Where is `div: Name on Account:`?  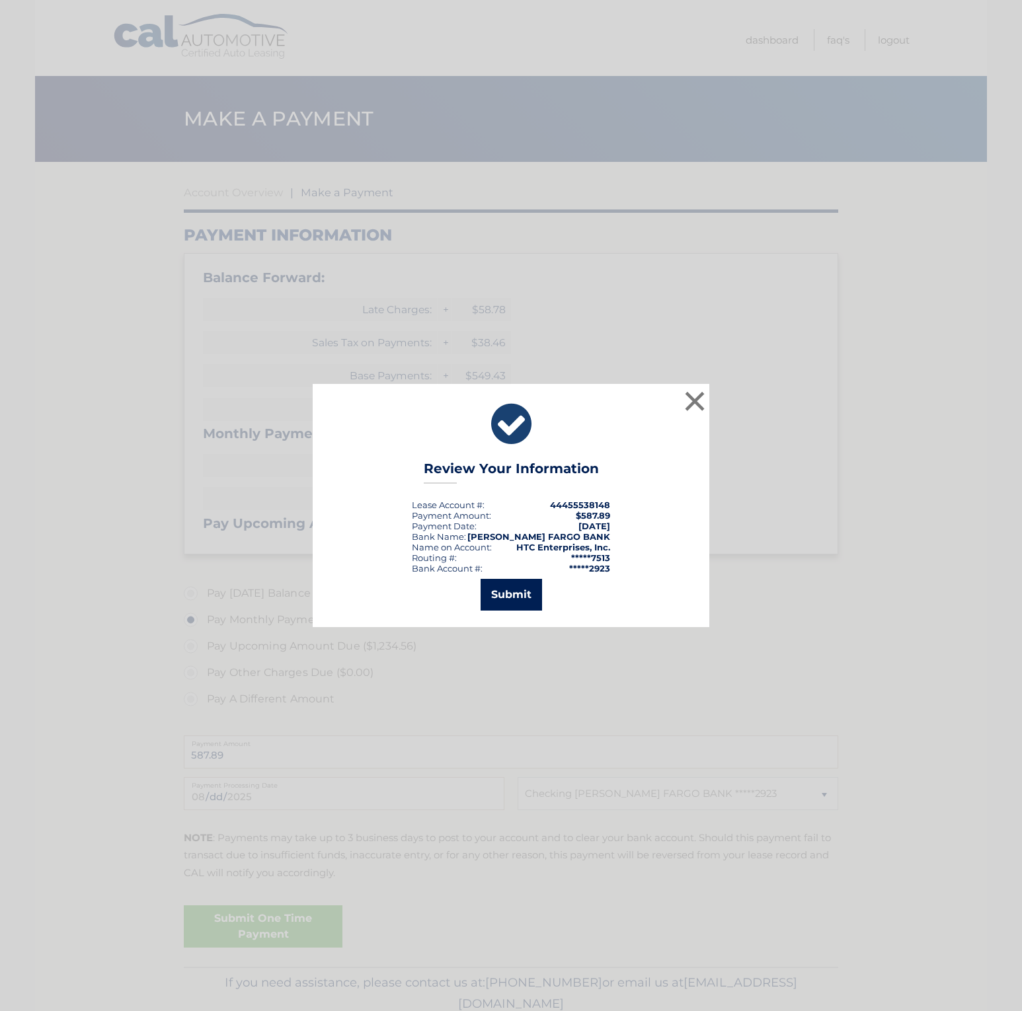
div: Name on Account: is located at coordinates (451, 547).